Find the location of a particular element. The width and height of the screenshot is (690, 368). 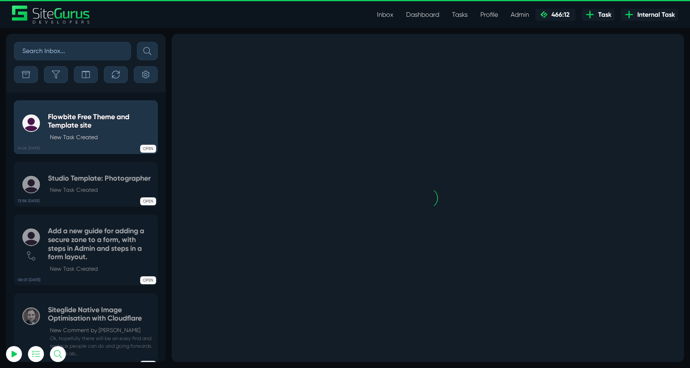

a: Internal Task is located at coordinates (649, 15).